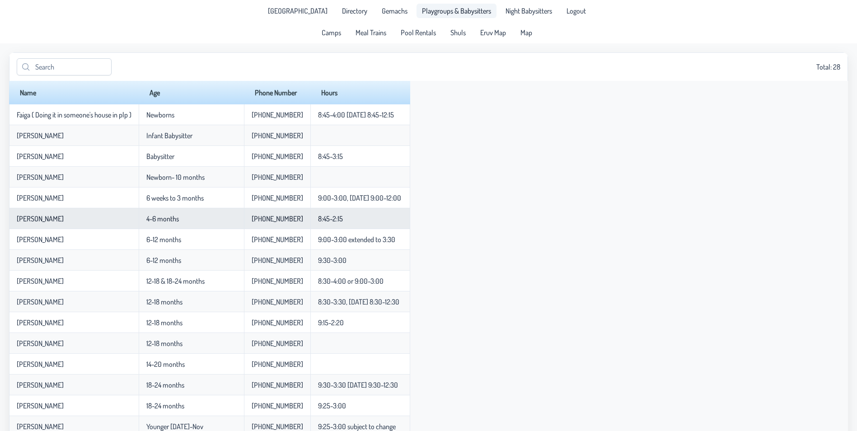 This screenshot has width=857, height=431. Describe the element at coordinates (357, 426) in the screenshot. I see `p-celleditor: 9:25-3:00 subject to change` at that location.